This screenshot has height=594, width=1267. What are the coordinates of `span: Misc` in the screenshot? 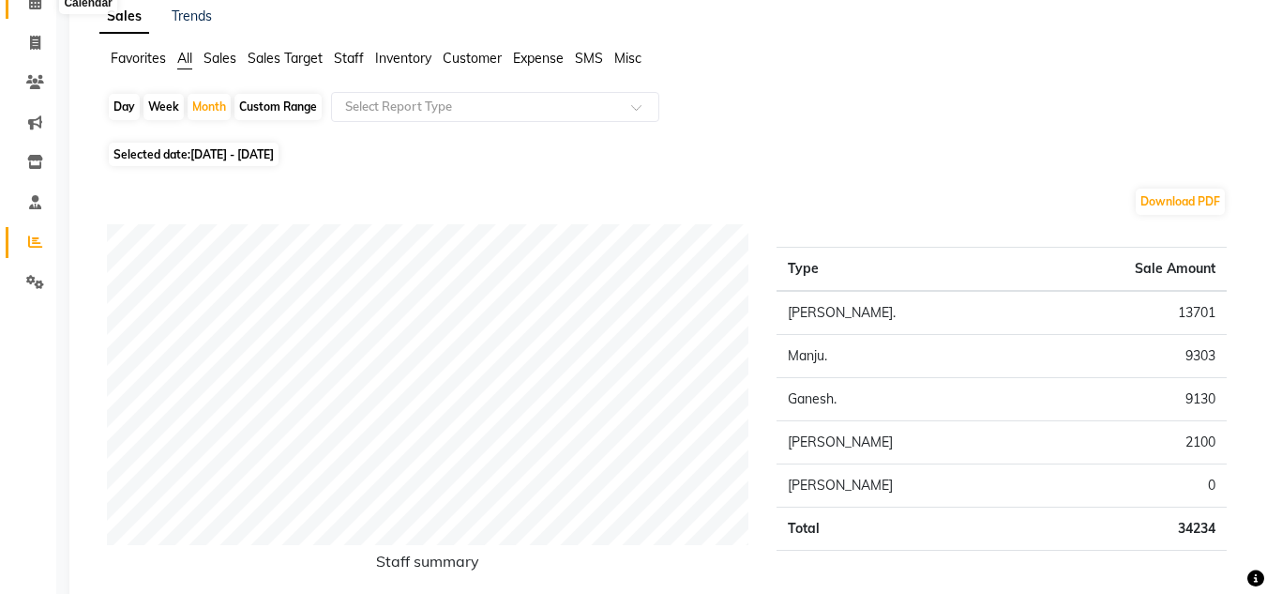 It's located at (628, 58).